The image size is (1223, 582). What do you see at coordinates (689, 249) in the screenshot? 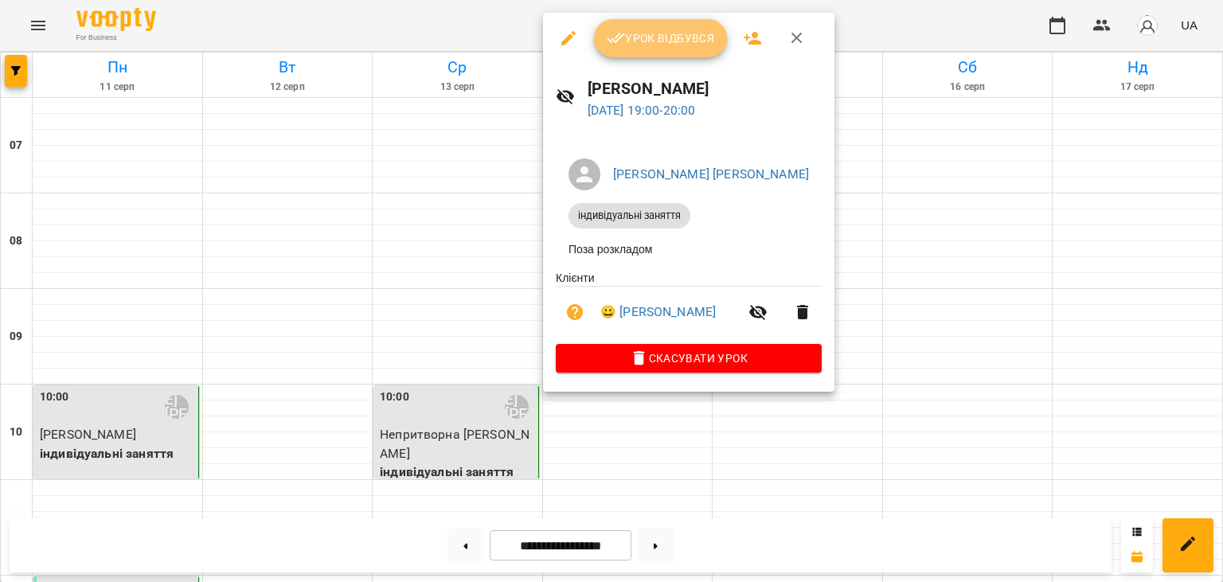
I see `li: Поза розкладом` at bounding box center [689, 249].